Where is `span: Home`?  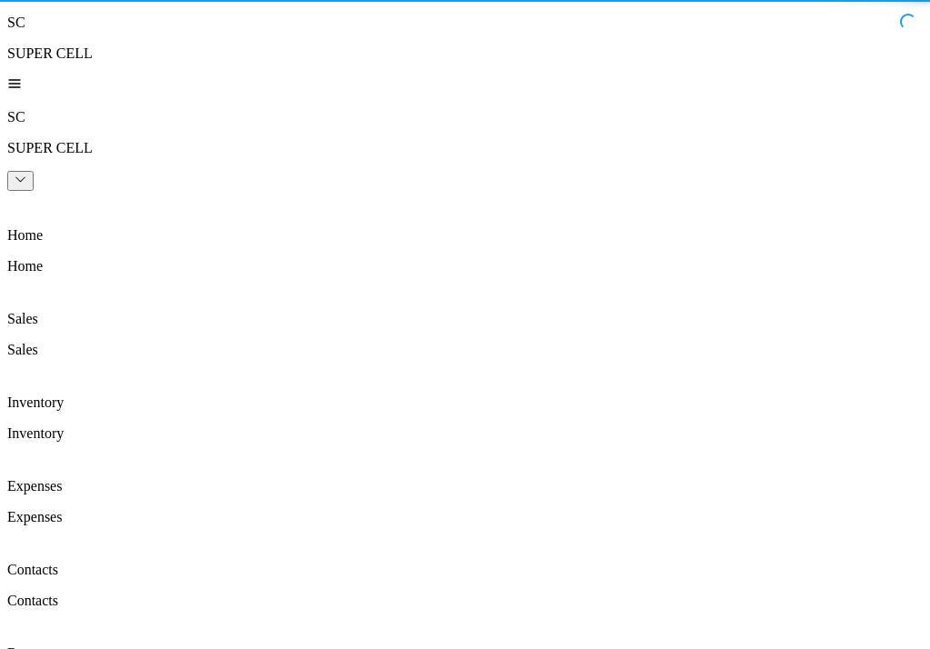
span: Home is located at coordinates (25, 265).